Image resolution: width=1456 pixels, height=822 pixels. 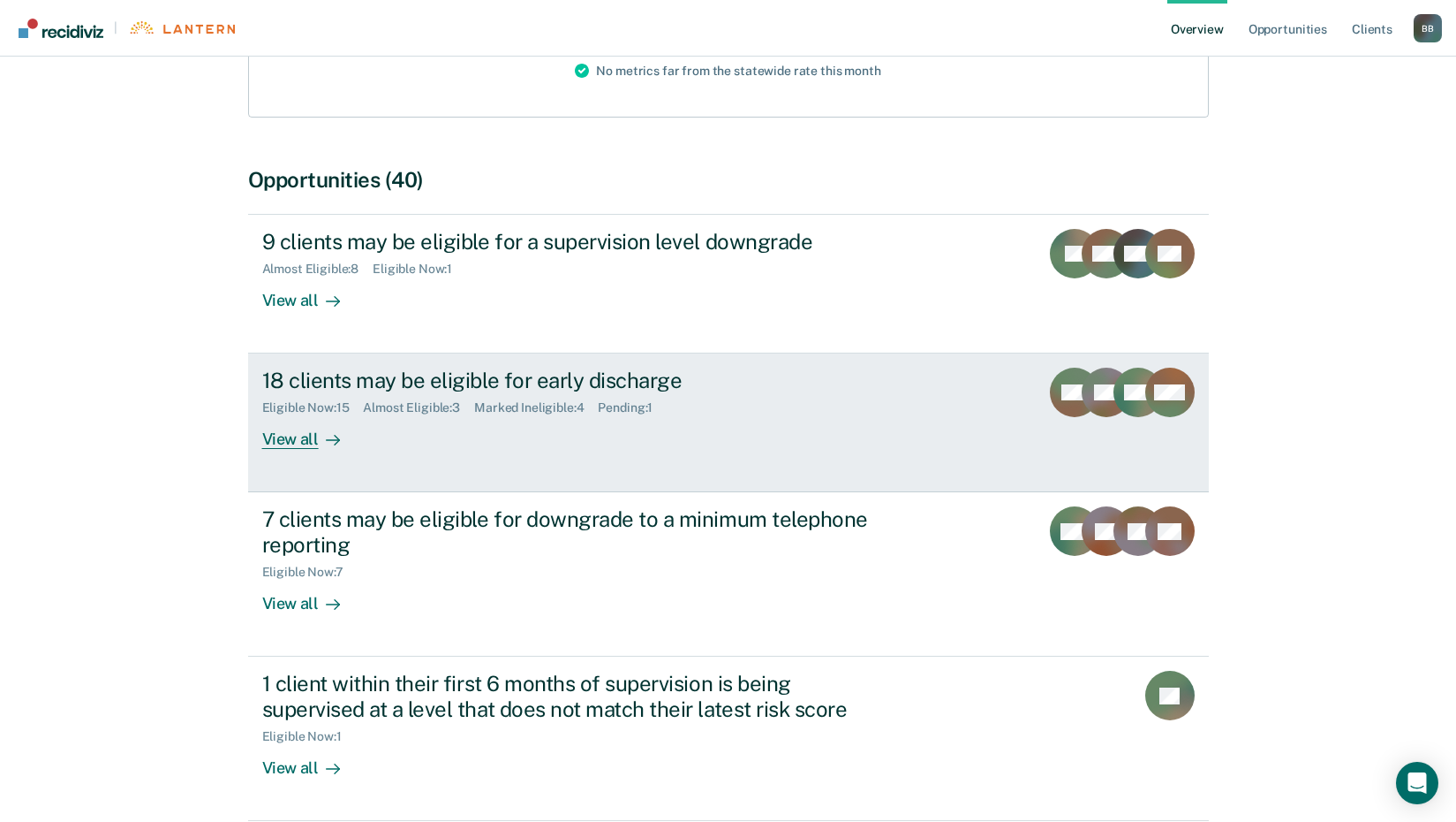 What do you see at coordinates (181, 27) in the screenshot?
I see `img: Lantern` at bounding box center [181, 27].